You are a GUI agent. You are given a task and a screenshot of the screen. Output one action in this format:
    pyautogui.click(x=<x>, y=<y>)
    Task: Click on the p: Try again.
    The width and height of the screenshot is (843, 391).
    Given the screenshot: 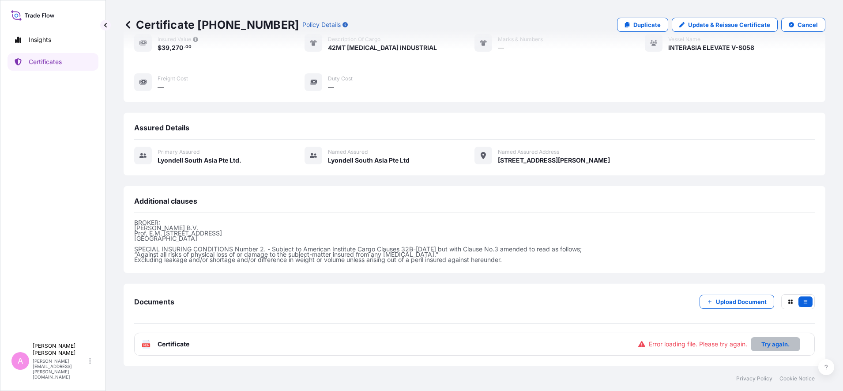 What is the action you would take?
    pyautogui.click(x=775, y=344)
    